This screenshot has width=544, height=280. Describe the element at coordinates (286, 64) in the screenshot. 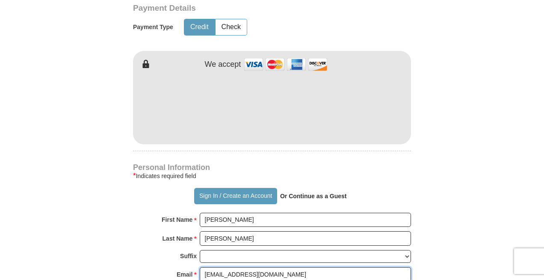

I see `img: credit cards accepted` at that location.